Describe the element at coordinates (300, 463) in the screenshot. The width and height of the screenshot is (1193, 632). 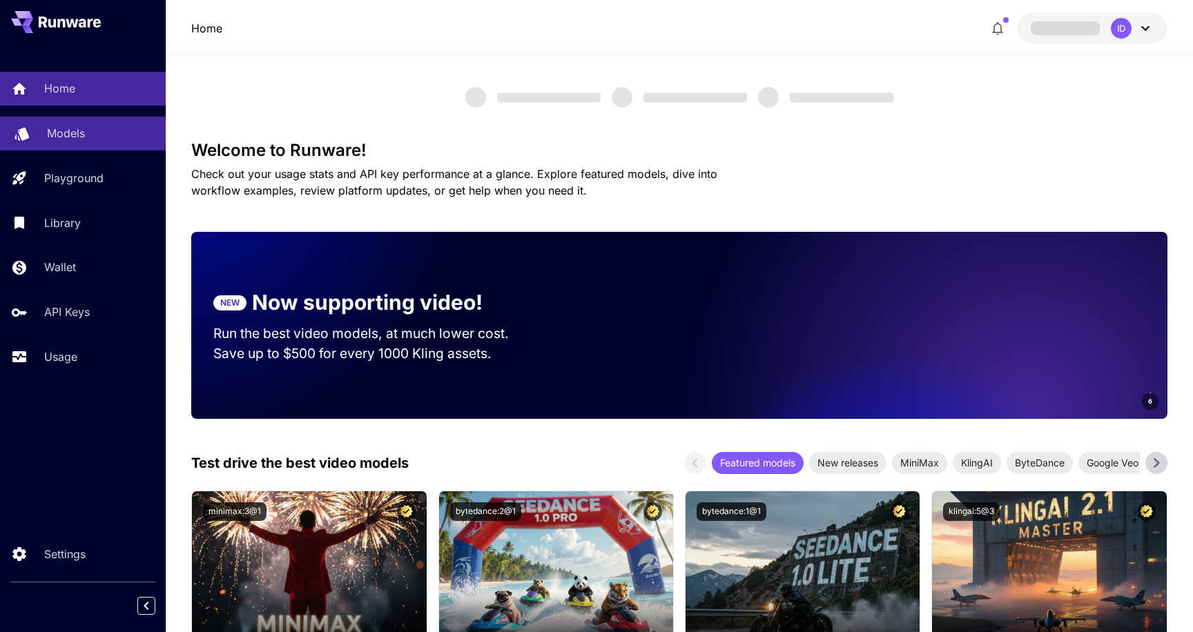
I see `p: Test drive the best video models` at that location.